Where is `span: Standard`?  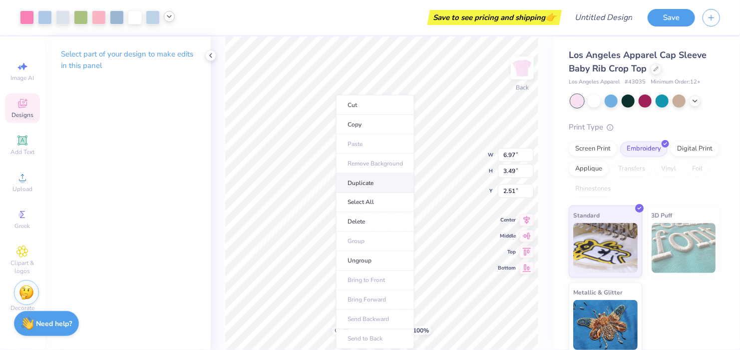 span: Standard is located at coordinates (587, 215).